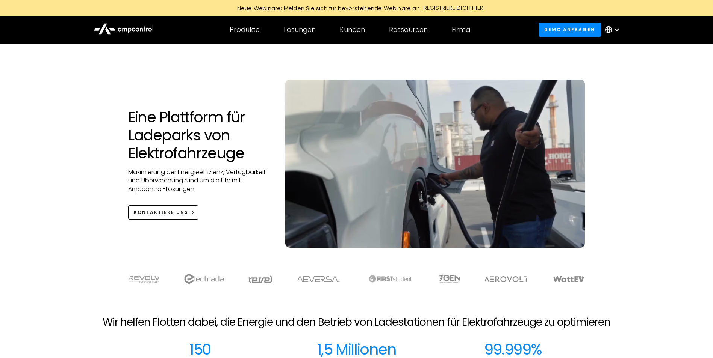  Describe the element at coordinates (569, 280) in the screenshot. I see `img: WattEV logo` at that location.